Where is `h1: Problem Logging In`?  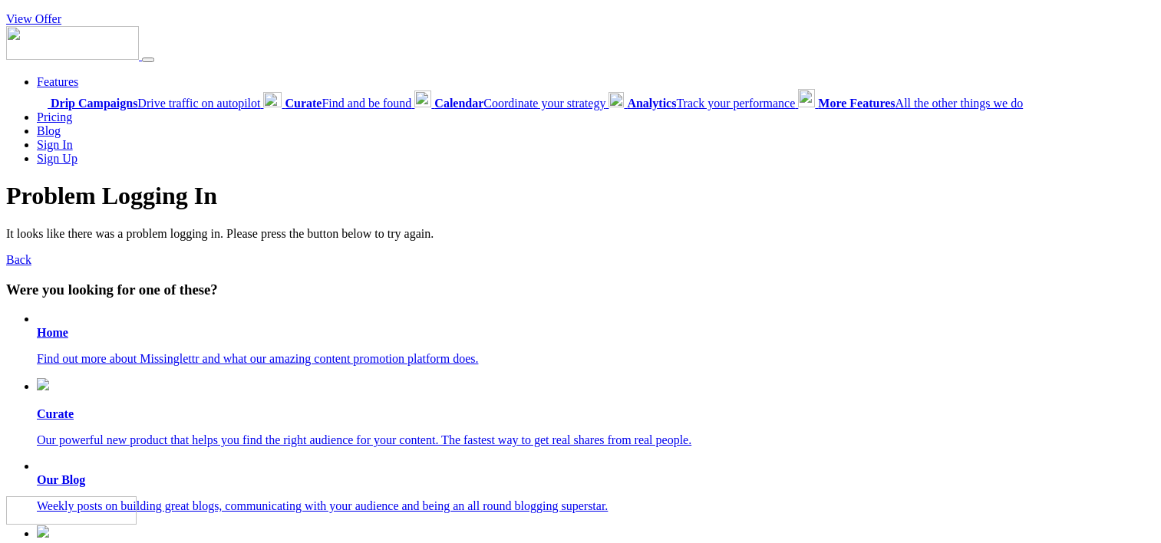
h1: Problem Logging In is located at coordinates (580, 196).